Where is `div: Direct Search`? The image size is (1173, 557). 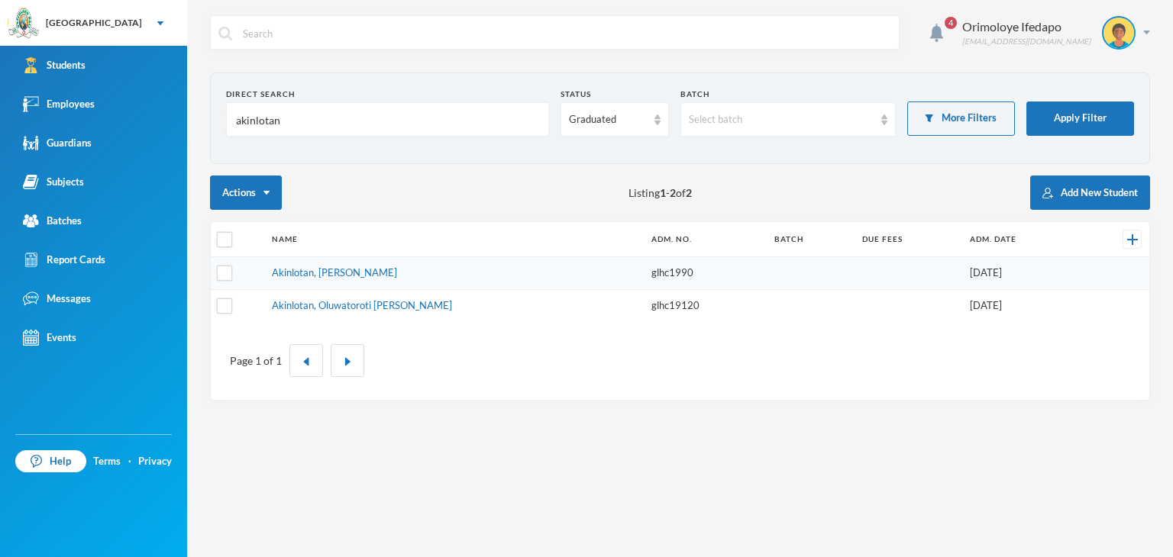 div: Direct Search is located at coordinates (387, 94).